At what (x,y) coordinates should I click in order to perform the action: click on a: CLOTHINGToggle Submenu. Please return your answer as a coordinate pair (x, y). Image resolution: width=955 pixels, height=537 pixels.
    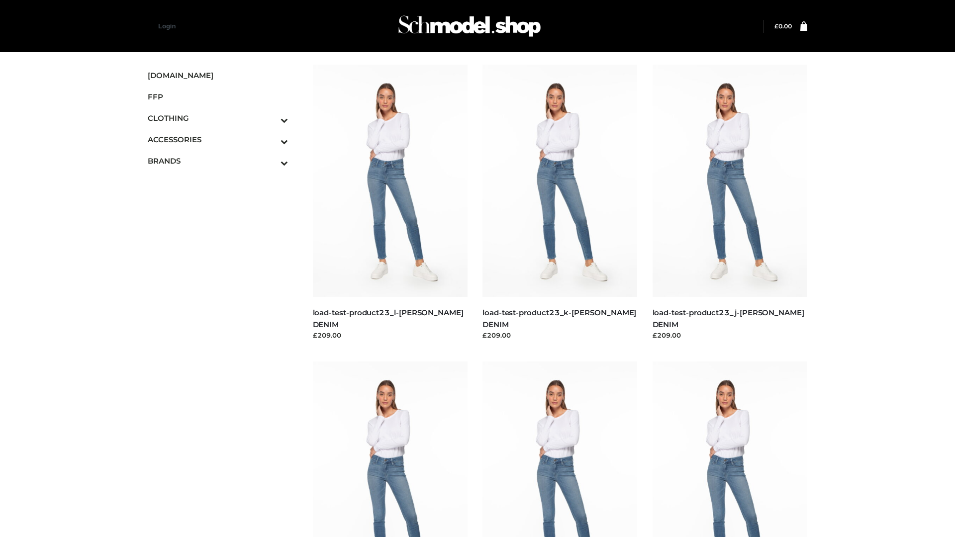
    Looking at the image, I should click on (218, 118).